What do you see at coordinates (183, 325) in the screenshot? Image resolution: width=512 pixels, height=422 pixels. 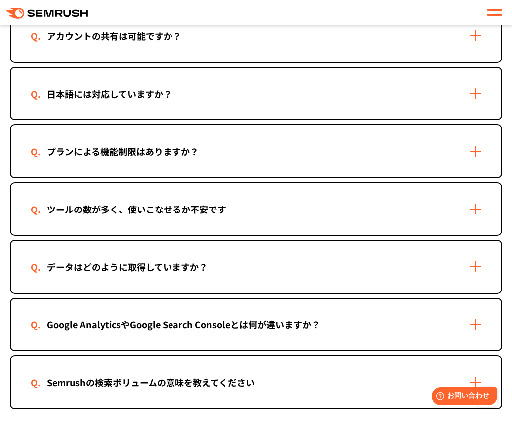 I see `div: Google AnalyticsやGoogle Search Consoleとは何が違いますか？` at bounding box center [183, 325].